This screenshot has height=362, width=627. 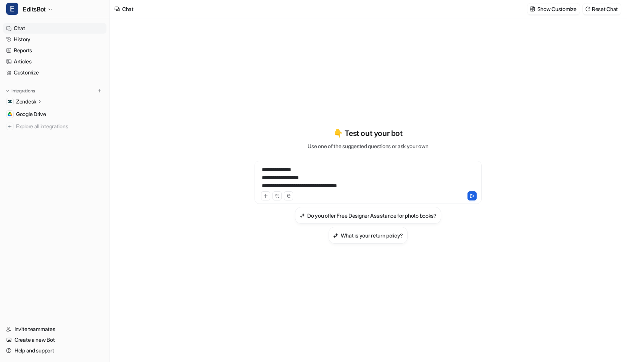 What do you see at coordinates (587, 9) in the screenshot?
I see `img: reset` at bounding box center [587, 9].